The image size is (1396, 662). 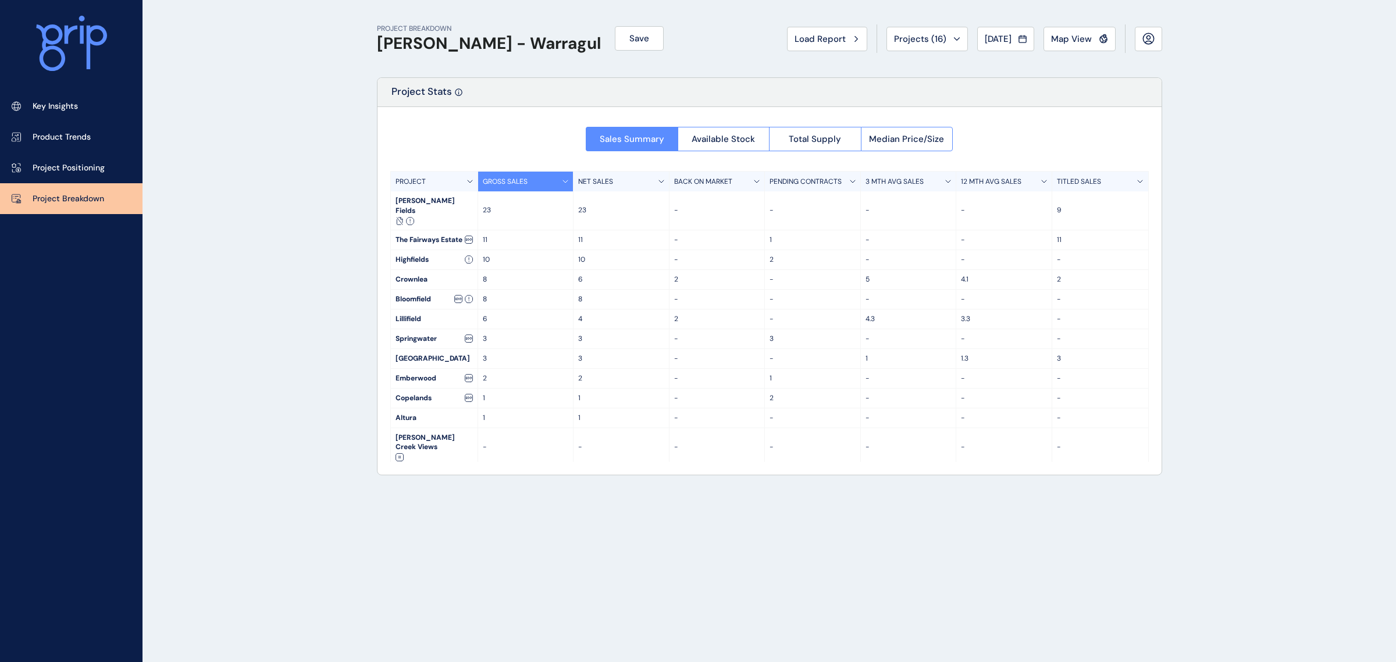 I want to click on span: Load Report, so click(x=820, y=39).